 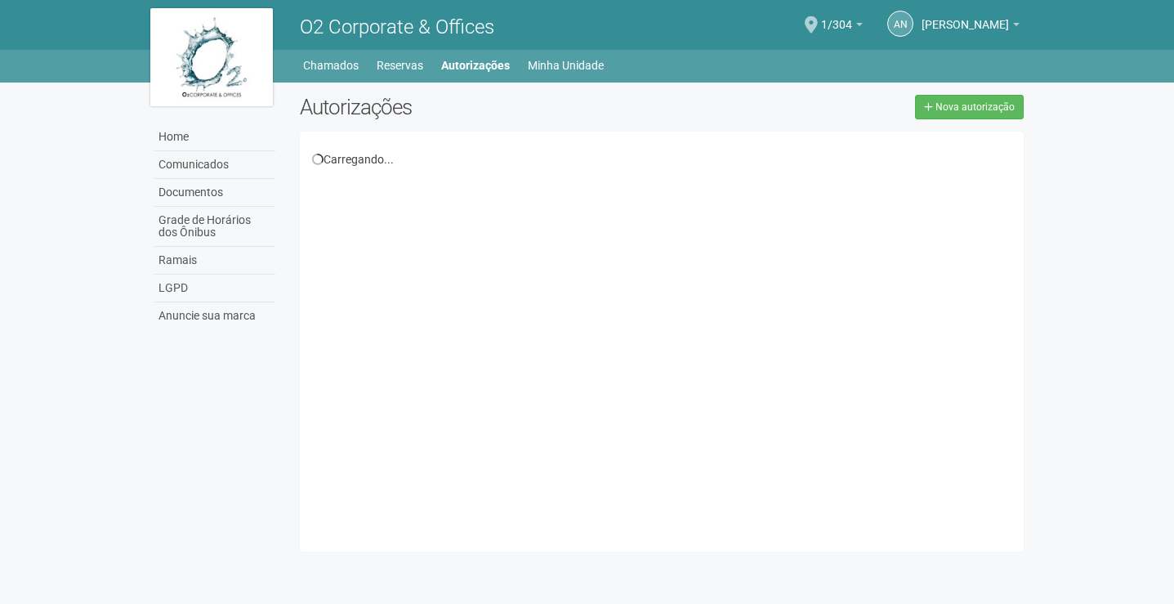 I want to click on a: Home, so click(x=215, y=137).